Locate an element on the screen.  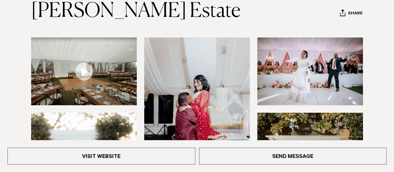
img: Wedding couple dancing in marquee is located at coordinates (310, 71).